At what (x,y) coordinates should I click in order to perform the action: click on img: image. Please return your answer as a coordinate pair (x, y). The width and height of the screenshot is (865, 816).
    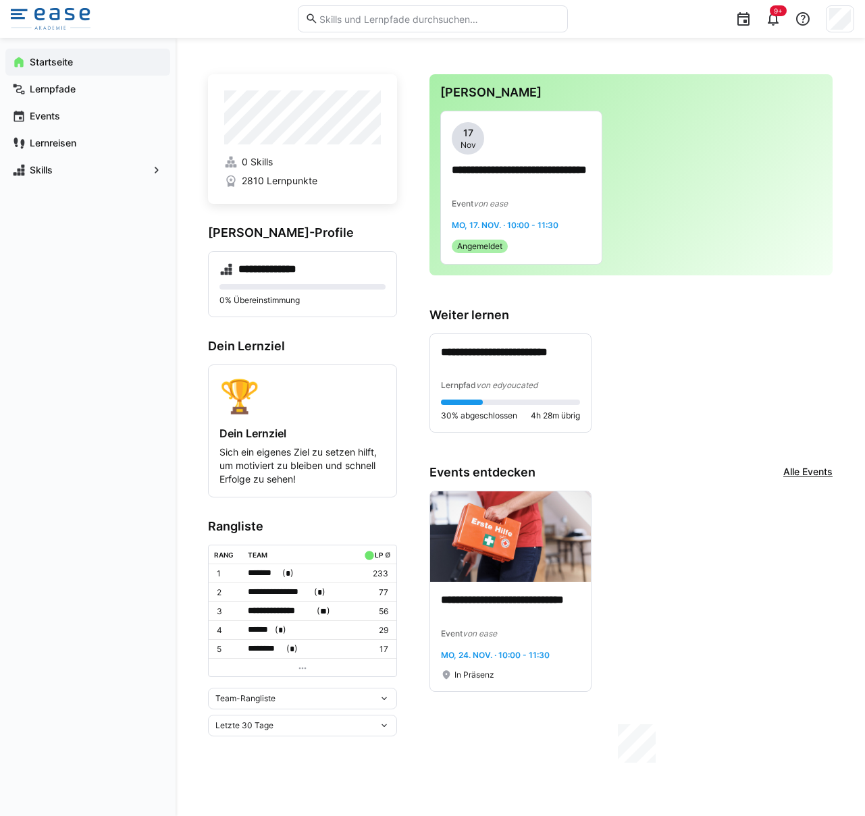
    Looking at the image, I should click on (510, 537).